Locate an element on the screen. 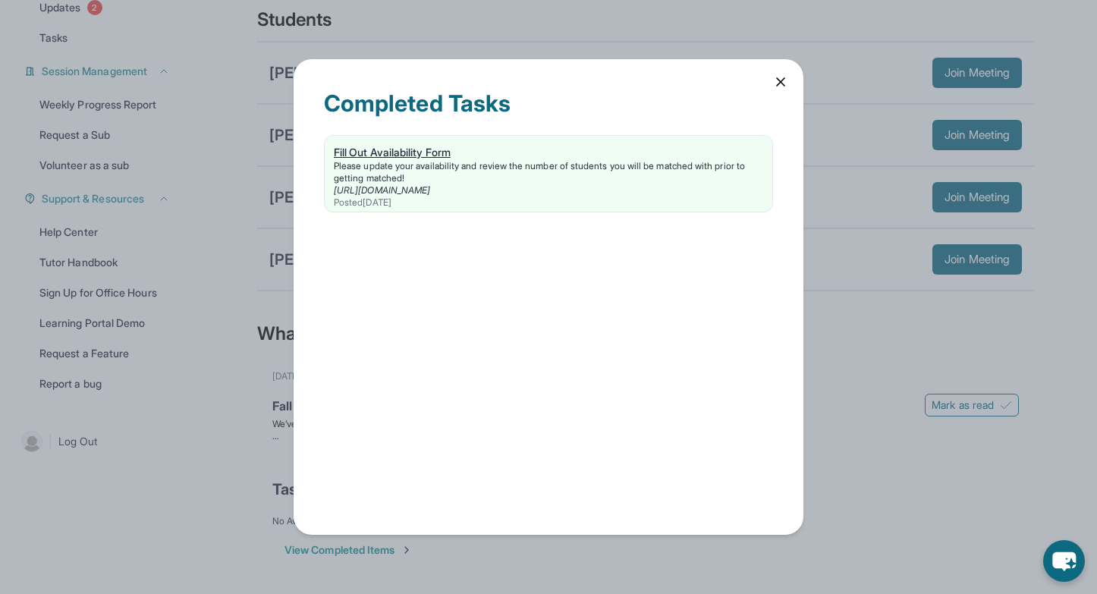 Image resolution: width=1097 pixels, height=594 pixels. div: Please update your availability and review the number of students you will be matched with prior ... is located at coordinates (549, 172).